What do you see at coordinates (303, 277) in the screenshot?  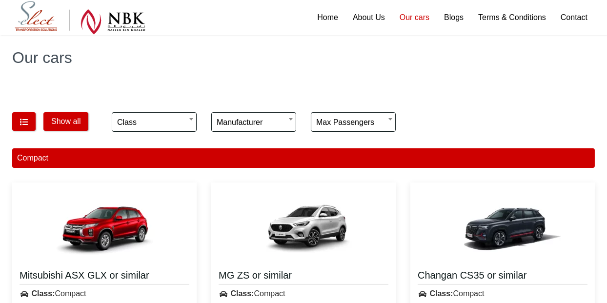 I see `h4: MG ZS or similar` at bounding box center [303, 277].